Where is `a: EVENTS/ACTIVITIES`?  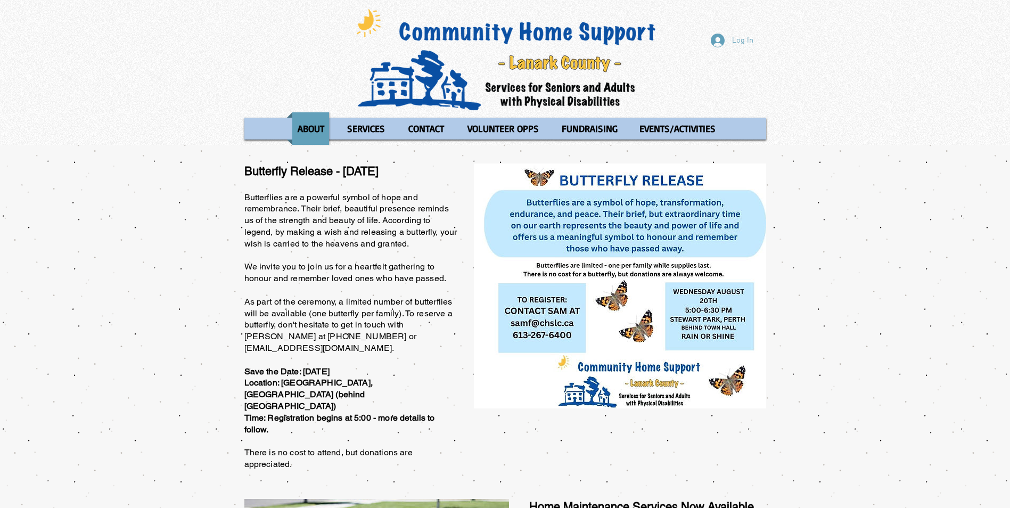 a: EVENTS/ACTIVITIES is located at coordinates (677, 128).